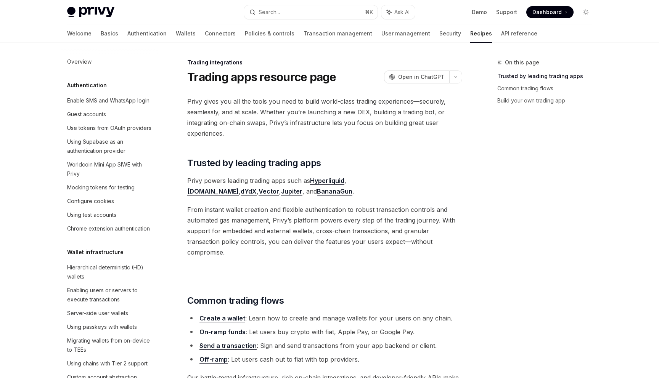 This screenshot has width=659, height=378. Describe the element at coordinates (110, 62) in the screenshot. I see `a: Overview` at that location.